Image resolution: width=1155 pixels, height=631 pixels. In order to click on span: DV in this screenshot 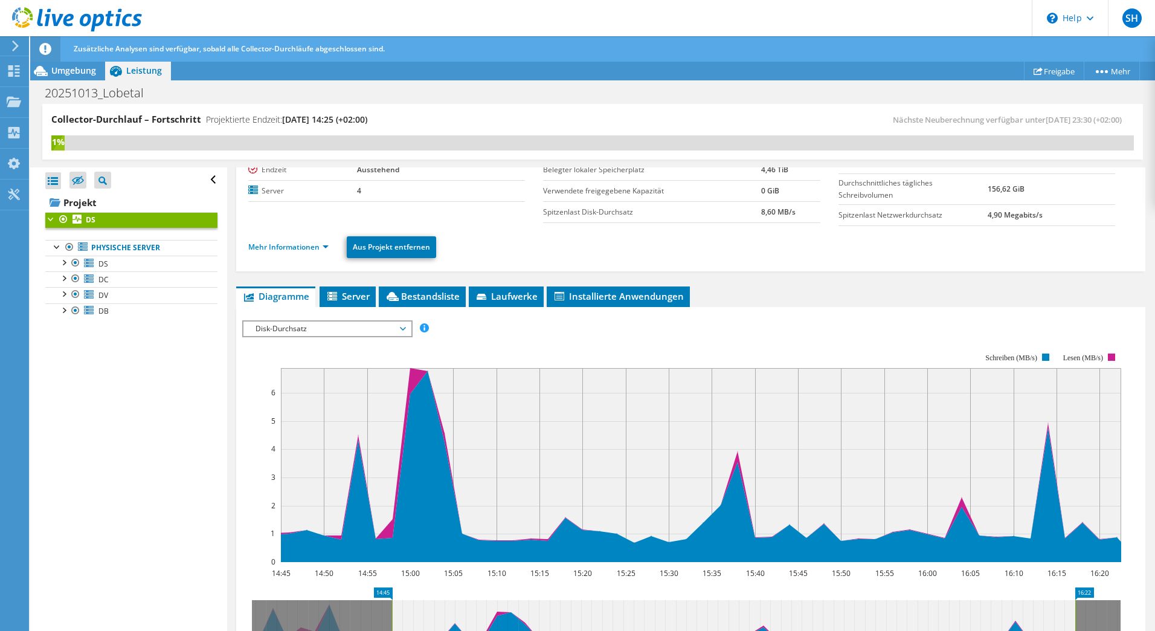, I will do `click(103, 295)`.